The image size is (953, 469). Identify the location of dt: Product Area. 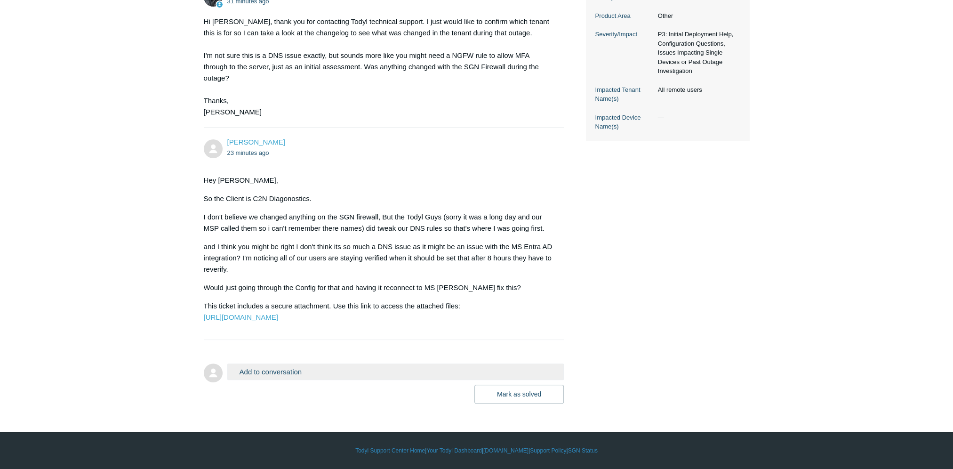
(624, 16).